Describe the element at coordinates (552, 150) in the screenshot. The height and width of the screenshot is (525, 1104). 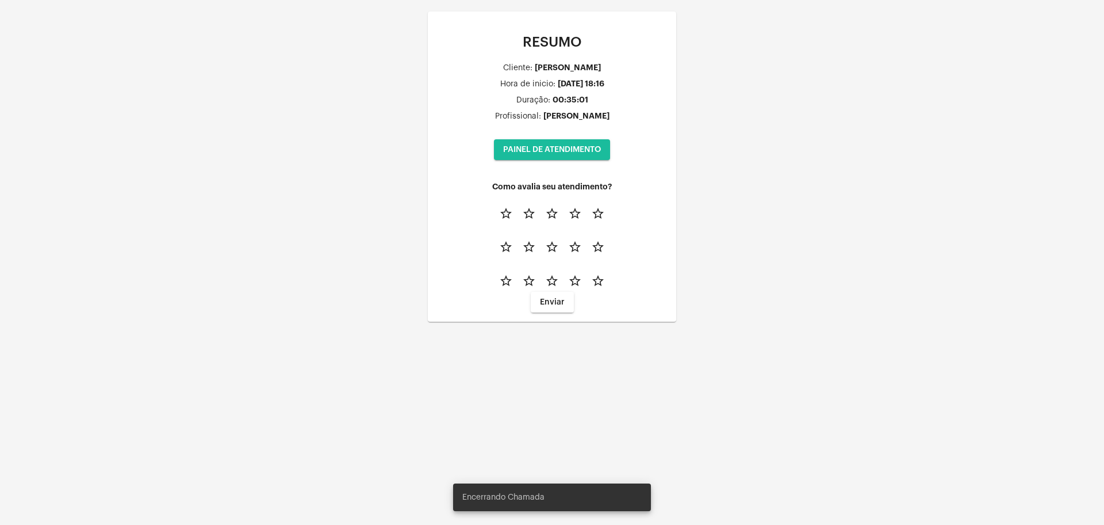
I see `button: PAINEL DE ATENDIMENTO` at that location.